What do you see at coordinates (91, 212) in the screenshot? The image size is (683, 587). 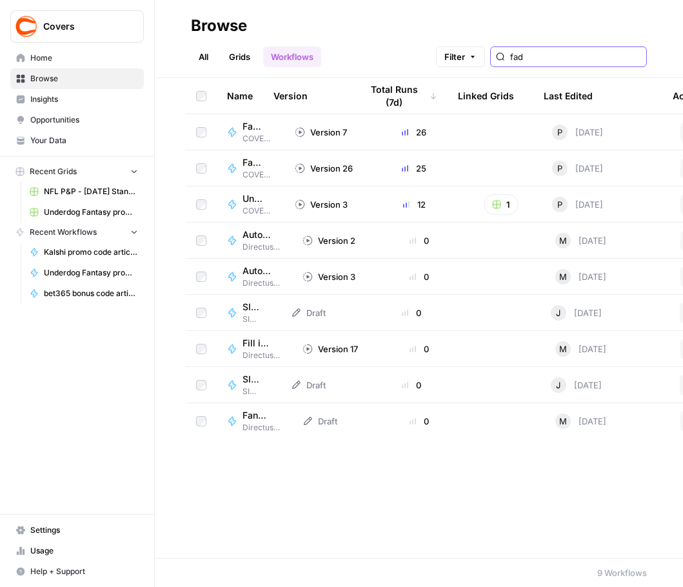 I see `span: Underdog Fantasy promo code articles Grid` at bounding box center [91, 212].